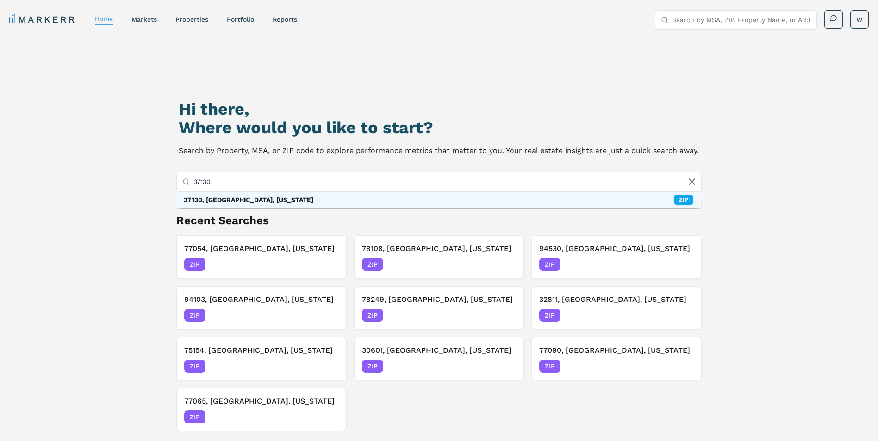 The height and width of the screenshot is (441, 878). What do you see at coordinates (439, 221) in the screenshot?
I see `h2: Recent Searches` at bounding box center [439, 221].